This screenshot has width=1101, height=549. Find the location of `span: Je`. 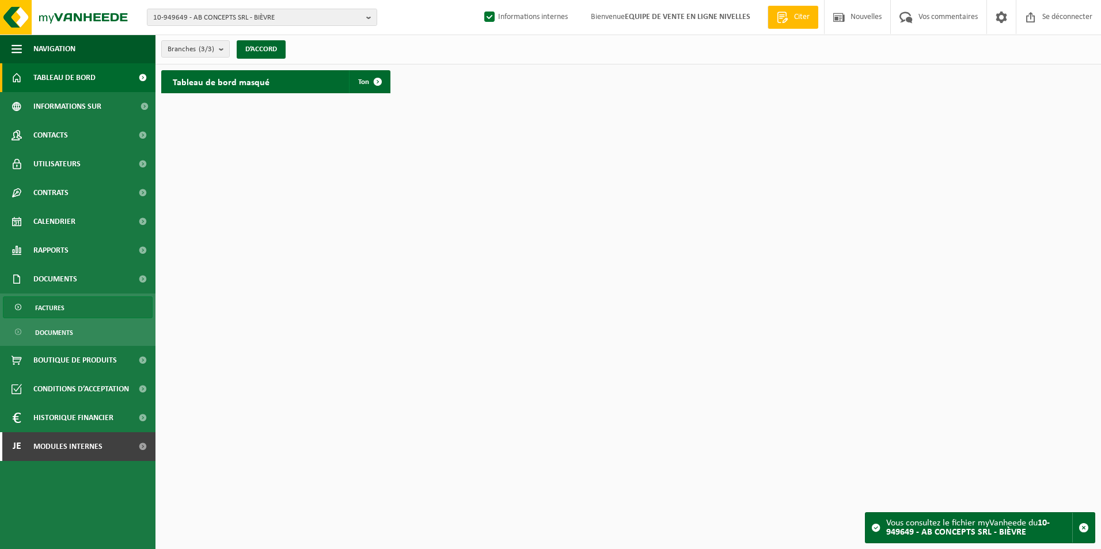

span: Je is located at coordinates (17, 447).